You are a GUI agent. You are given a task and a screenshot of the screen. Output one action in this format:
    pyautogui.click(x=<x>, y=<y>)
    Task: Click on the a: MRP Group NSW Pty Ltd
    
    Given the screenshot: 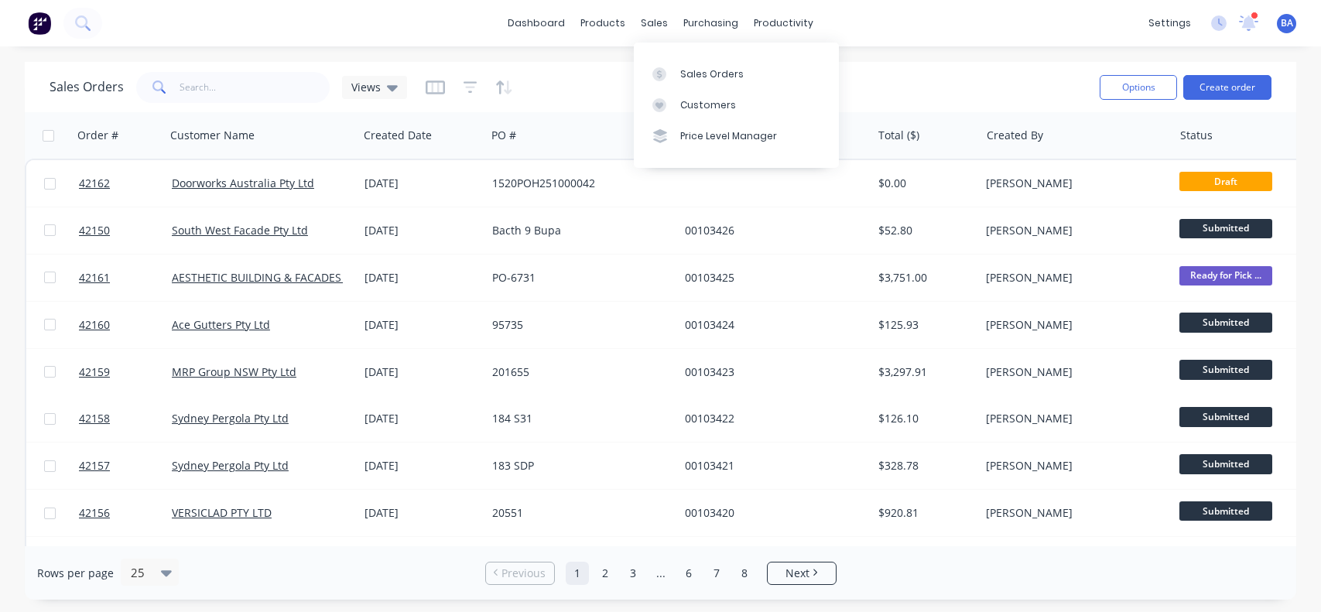 What is the action you would take?
    pyautogui.click(x=234, y=371)
    